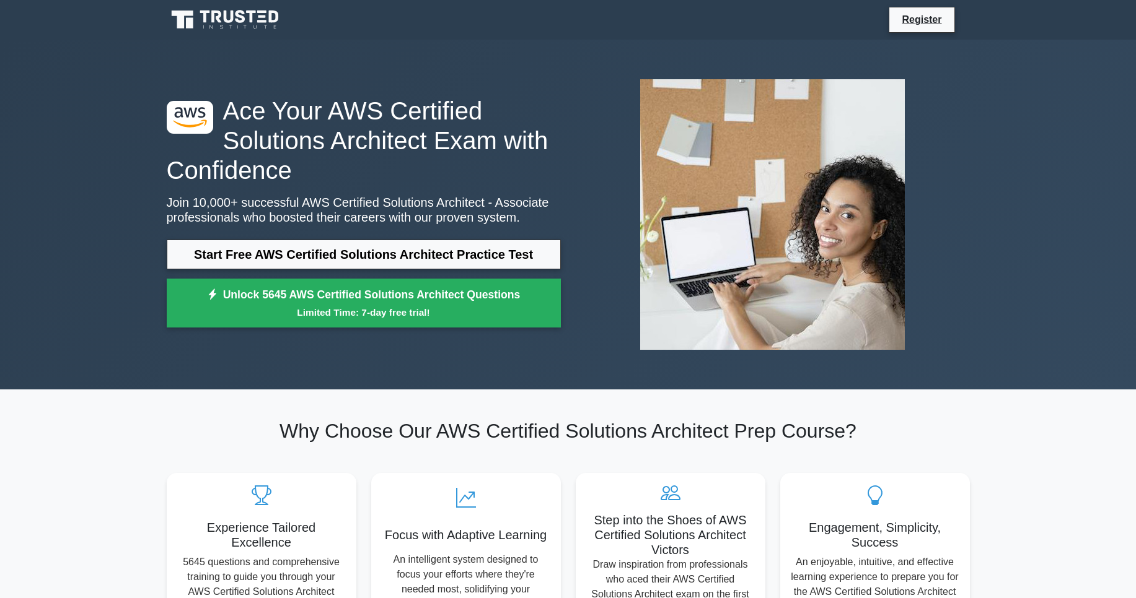  Describe the element at coordinates (921, 19) in the screenshot. I see `a: Register` at that location.